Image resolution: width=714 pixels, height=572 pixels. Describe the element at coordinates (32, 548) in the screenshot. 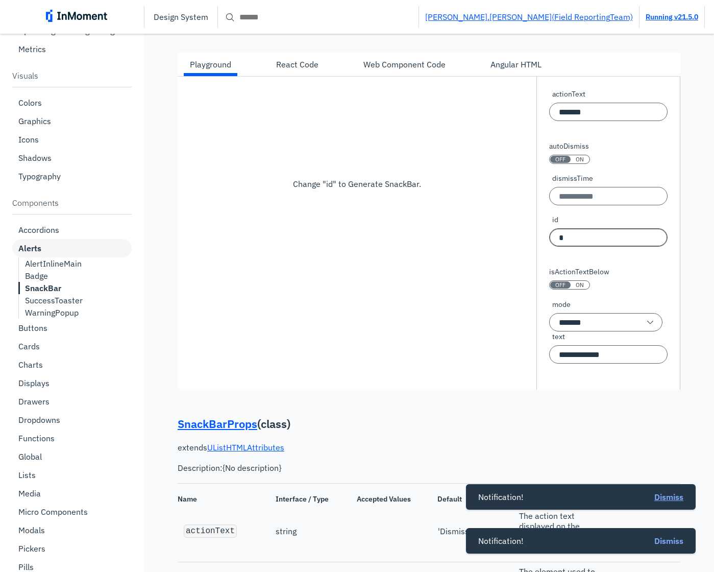

I see `p: Pickers` at that location.